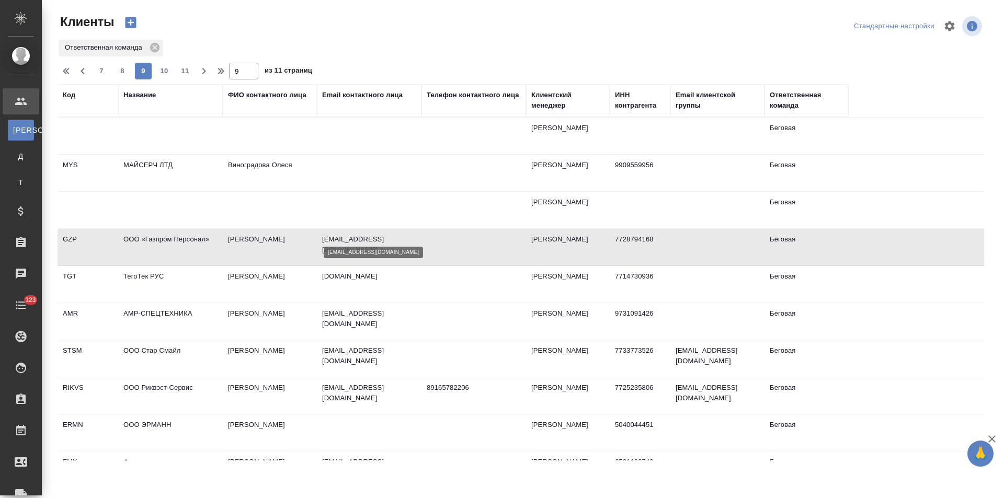 The height and width of the screenshot is (498, 1004). What do you see at coordinates (640, 433) in the screenshot?
I see `td: 5040044451` at bounding box center [640, 433].